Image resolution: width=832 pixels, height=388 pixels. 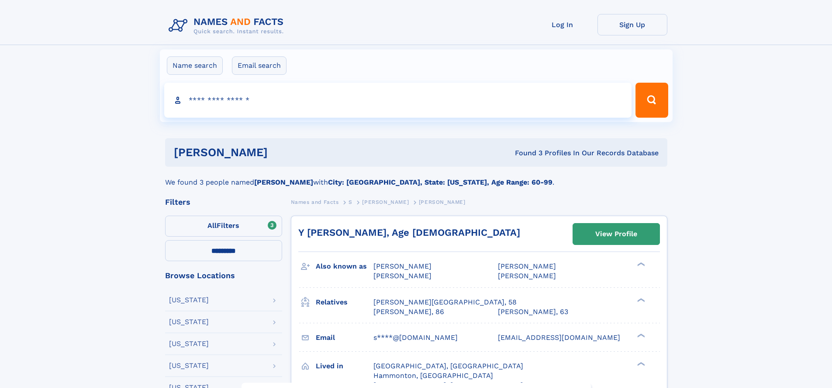 I want to click on label: Filters, so click(x=224, y=226).